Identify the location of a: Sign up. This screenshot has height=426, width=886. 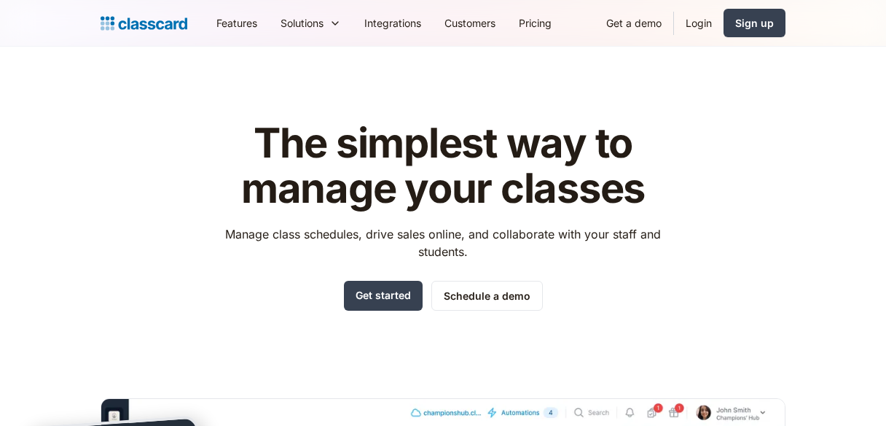
(754, 23).